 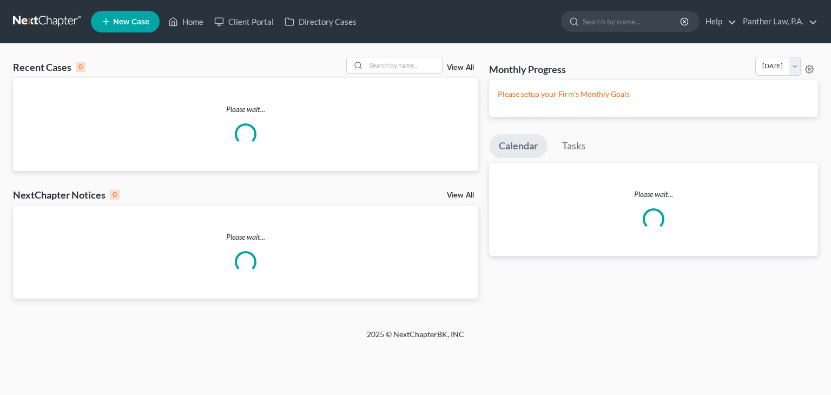 What do you see at coordinates (66, 195) in the screenshot?
I see `div: NextChapter Notices` at bounding box center [66, 195].